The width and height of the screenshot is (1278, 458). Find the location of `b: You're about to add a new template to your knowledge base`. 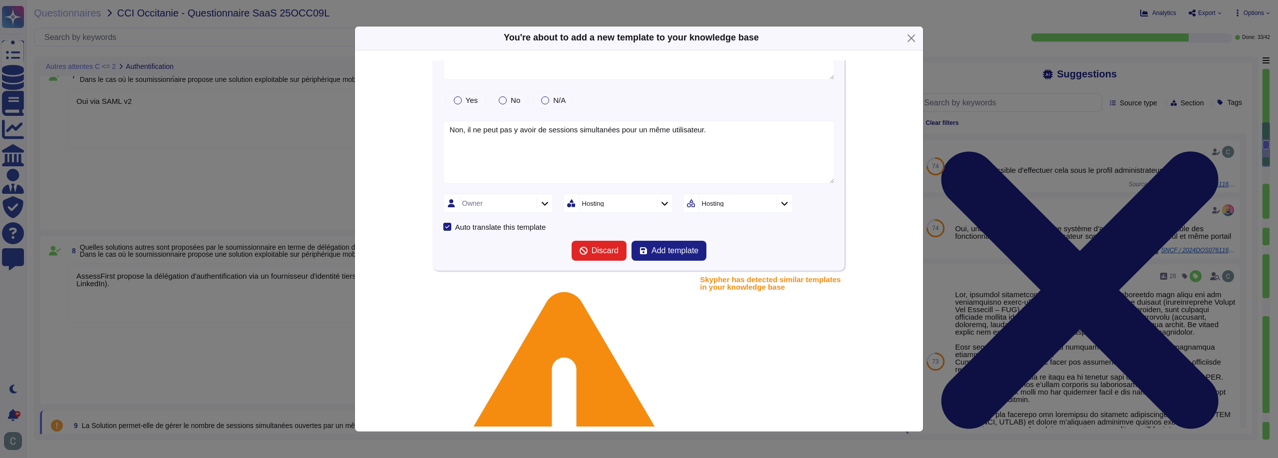

b: You're about to add a new template to your knowledge base is located at coordinates (631, 37).